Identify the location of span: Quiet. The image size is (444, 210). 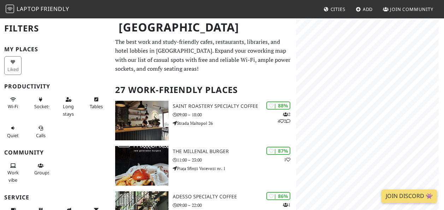
(13, 135).